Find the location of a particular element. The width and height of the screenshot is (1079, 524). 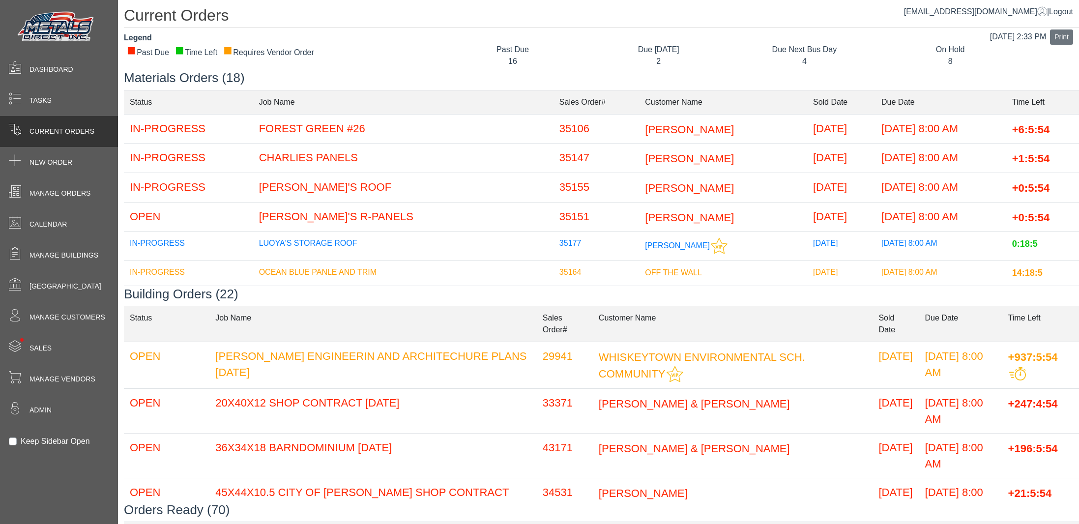

div: Due Next Bus Day is located at coordinates (804, 50).